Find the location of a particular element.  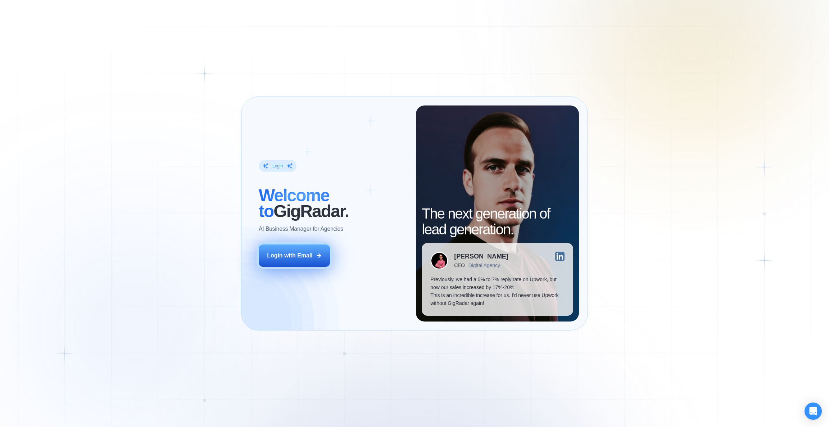

span: Welcome to is located at coordinates (294, 203).